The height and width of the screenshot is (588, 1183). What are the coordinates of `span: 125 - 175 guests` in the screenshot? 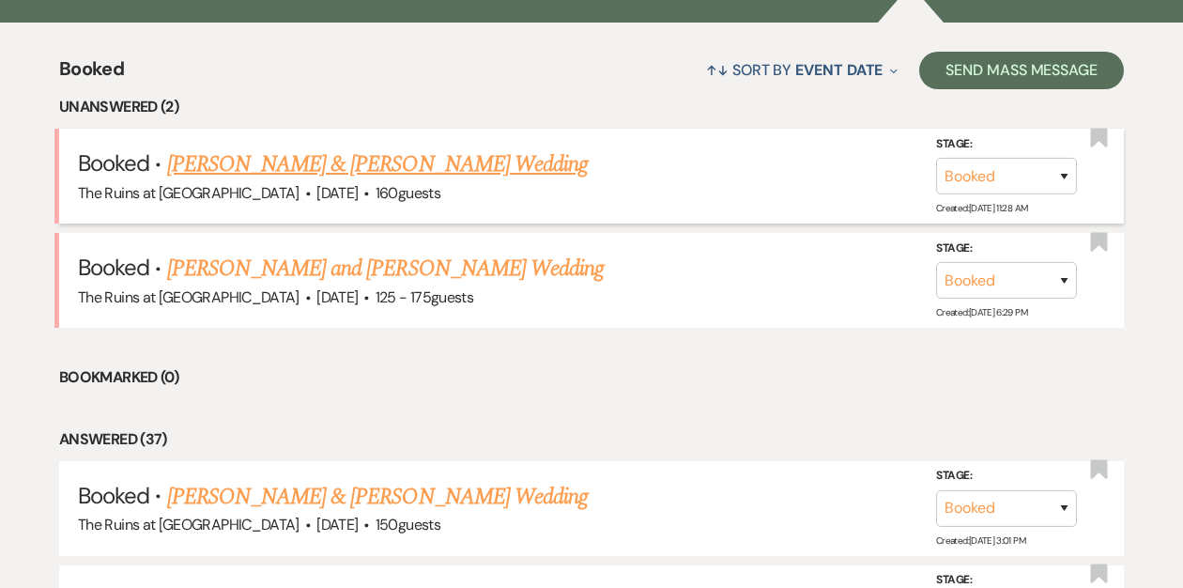 It's located at (424, 297).